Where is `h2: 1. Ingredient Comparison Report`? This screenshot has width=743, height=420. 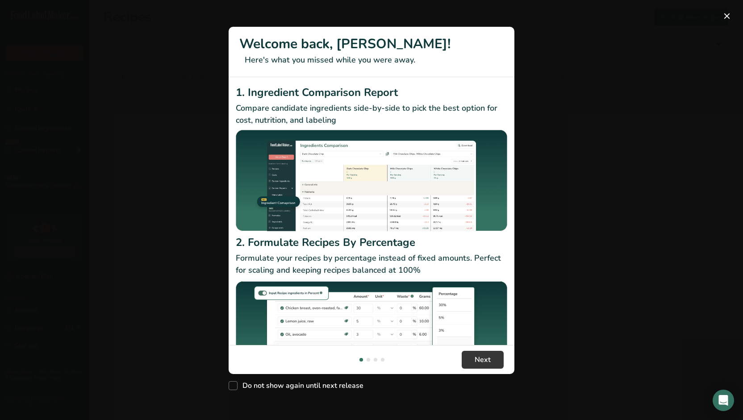
h2: 1. Ingredient Comparison Report is located at coordinates (371, 92).